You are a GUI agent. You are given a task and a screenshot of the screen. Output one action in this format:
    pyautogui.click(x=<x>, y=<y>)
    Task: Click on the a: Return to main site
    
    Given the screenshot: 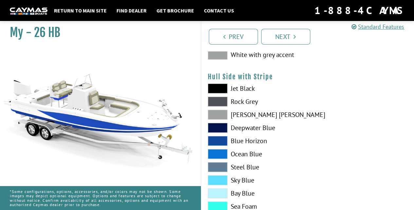 What is the action you would take?
    pyautogui.click(x=80, y=10)
    